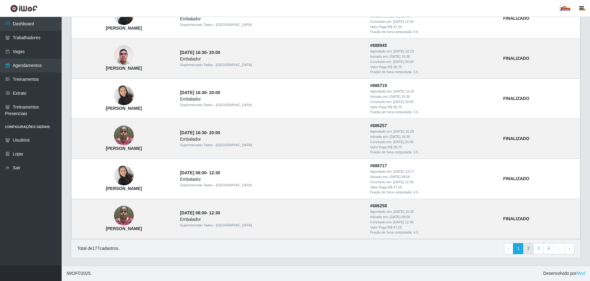 The width and height of the screenshot is (590, 281). What do you see at coordinates (379, 206) in the screenshot?
I see `strong: # 686258` at bounding box center [379, 206].